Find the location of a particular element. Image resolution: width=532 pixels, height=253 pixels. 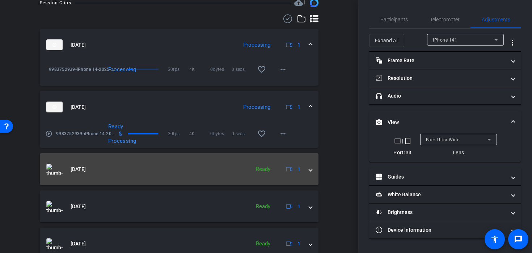

mat-panel-title: Resolution is located at coordinates (441, 78).